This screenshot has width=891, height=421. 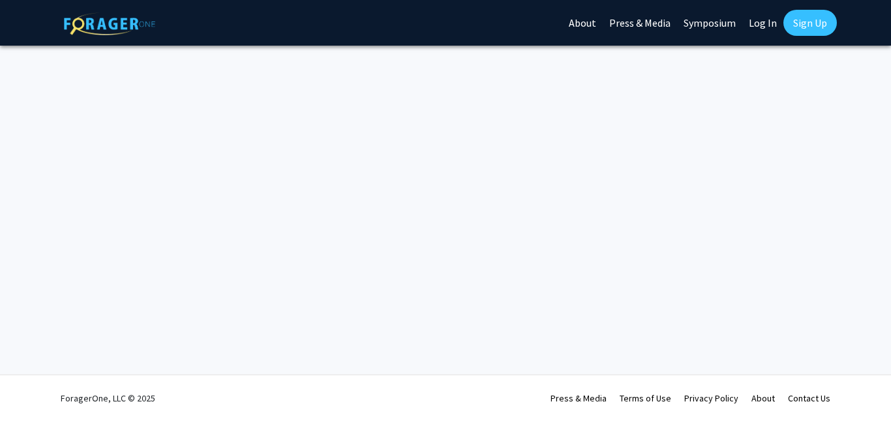 I want to click on a: Terms of Use, so click(x=645, y=399).